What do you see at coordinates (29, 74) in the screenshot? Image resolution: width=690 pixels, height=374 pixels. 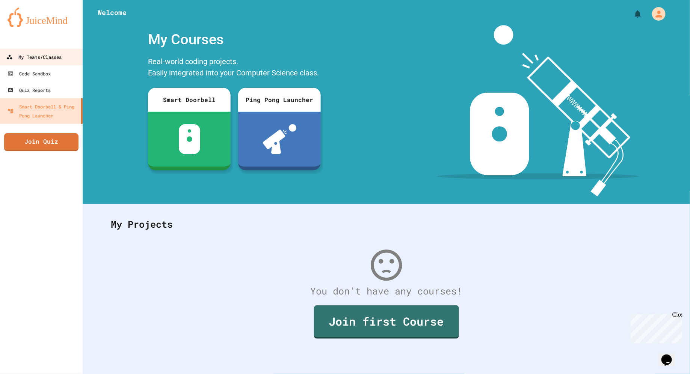 I see `div: Code Sandbox` at bounding box center [29, 74].